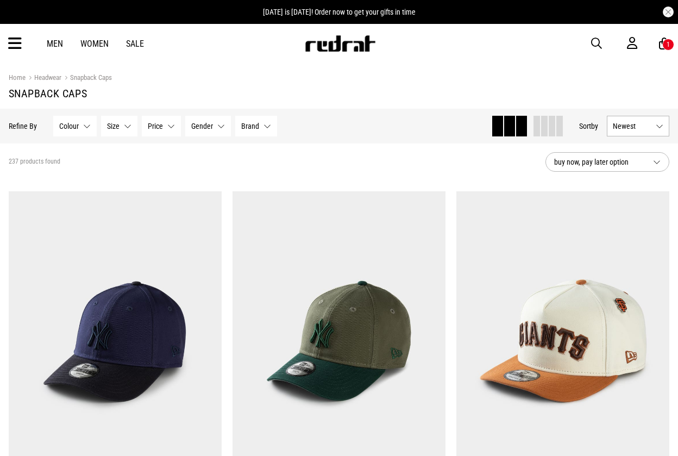  I want to click on span: Colour, so click(69, 126).